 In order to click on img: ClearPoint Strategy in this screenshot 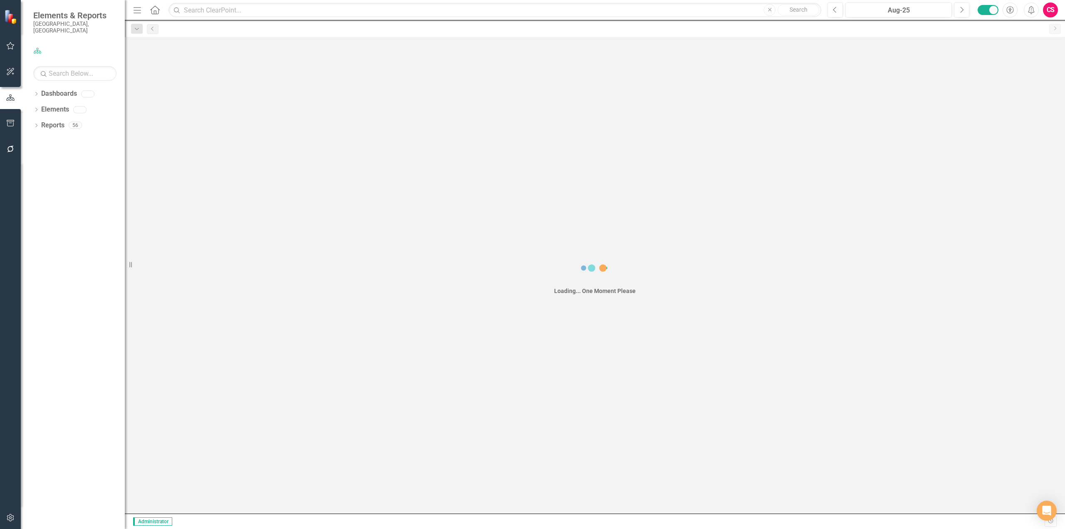, I will do `click(11, 17)`.